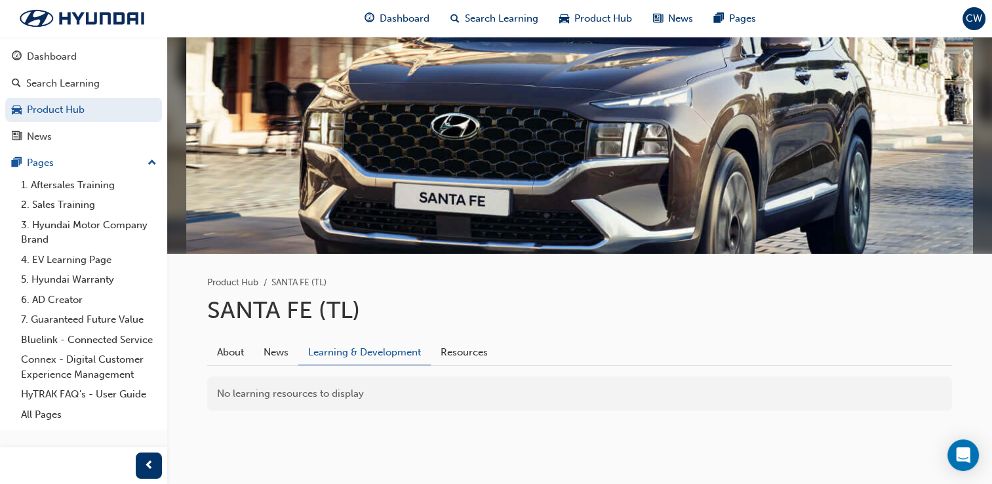 This screenshot has width=992, height=484. I want to click on a: pages-iconPages, so click(735, 18).